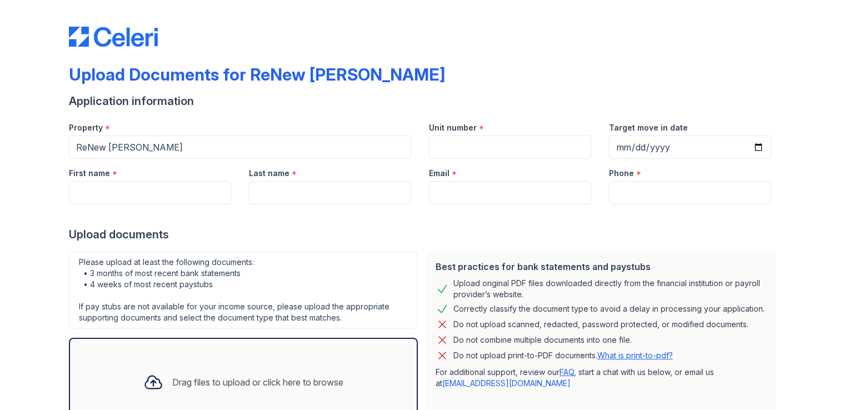 This screenshot has width=849, height=410. What do you see at coordinates (601, 267) in the screenshot?
I see `div: Best practices for bank statements and paystubs` at bounding box center [601, 267].